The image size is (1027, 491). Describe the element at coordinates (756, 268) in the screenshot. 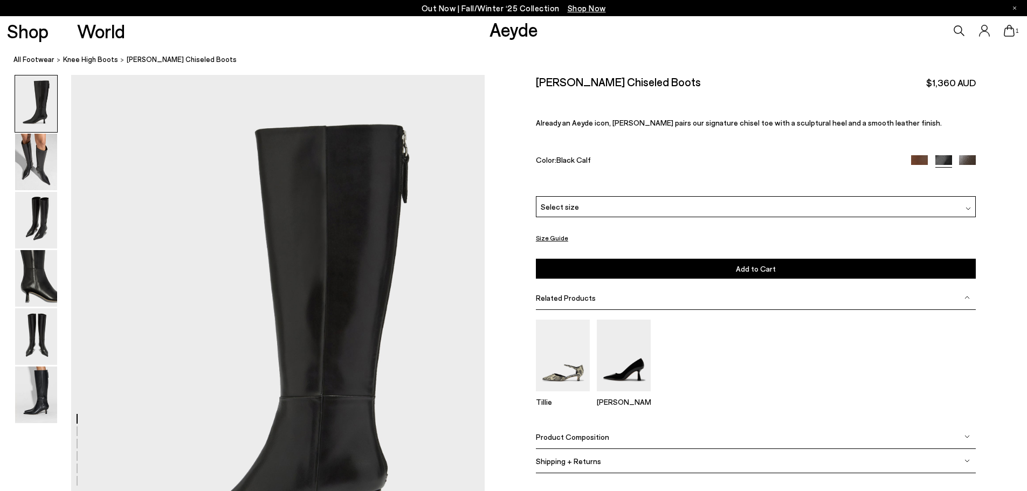

I see `button: Add to Cart` at that location.